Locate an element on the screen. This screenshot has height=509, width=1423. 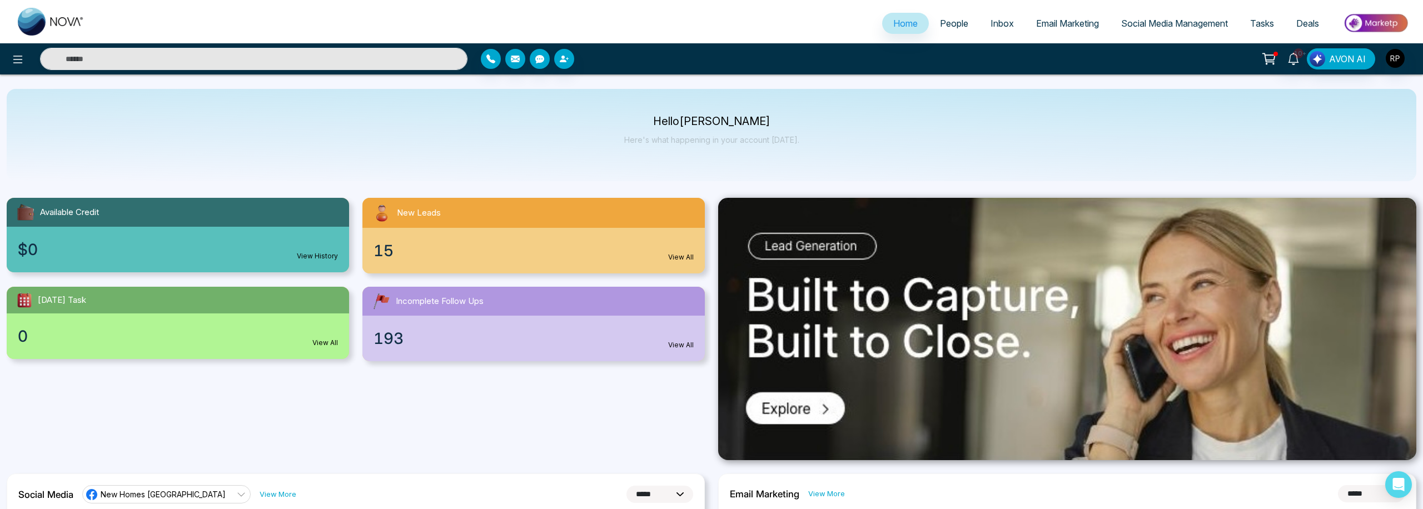
span: Available Credit is located at coordinates (69, 212).